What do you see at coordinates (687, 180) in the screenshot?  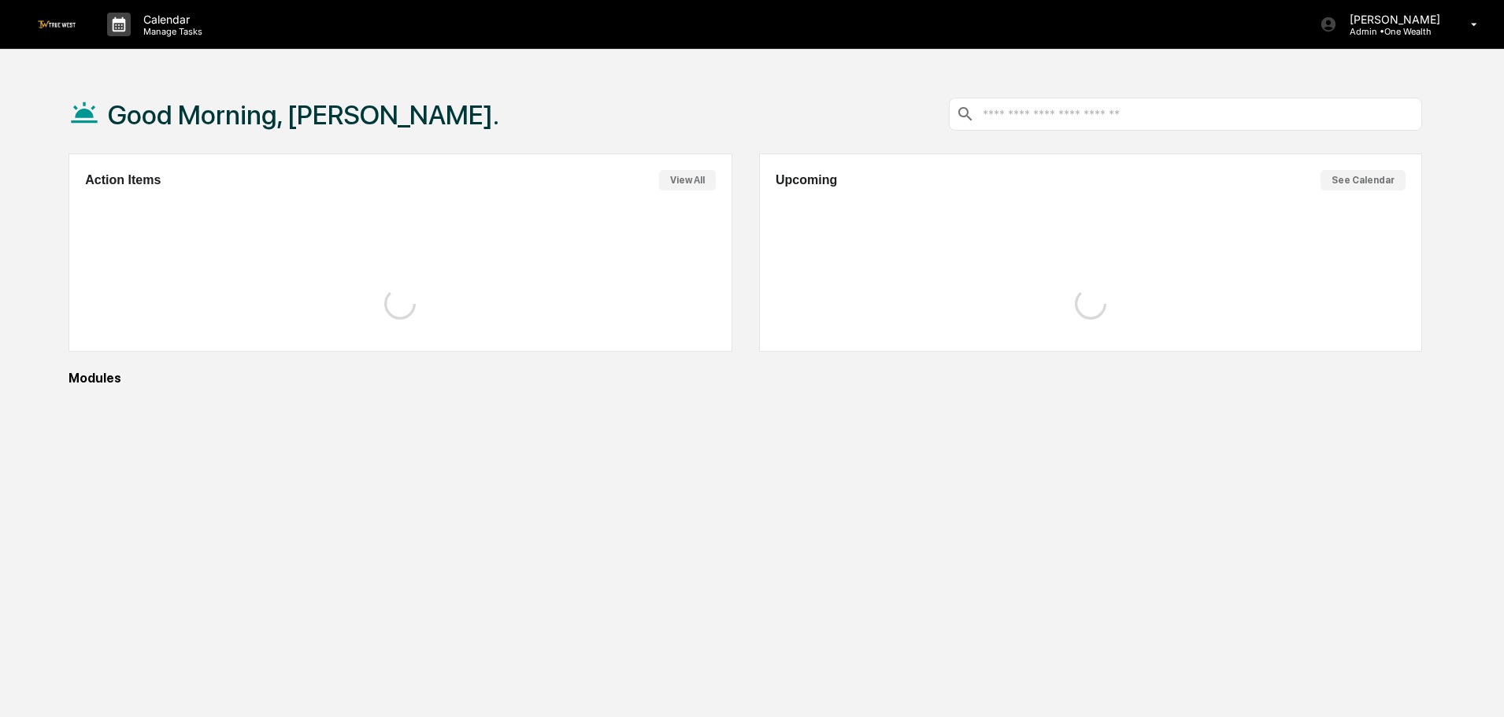 I see `button: View All` at bounding box center [687, 180].